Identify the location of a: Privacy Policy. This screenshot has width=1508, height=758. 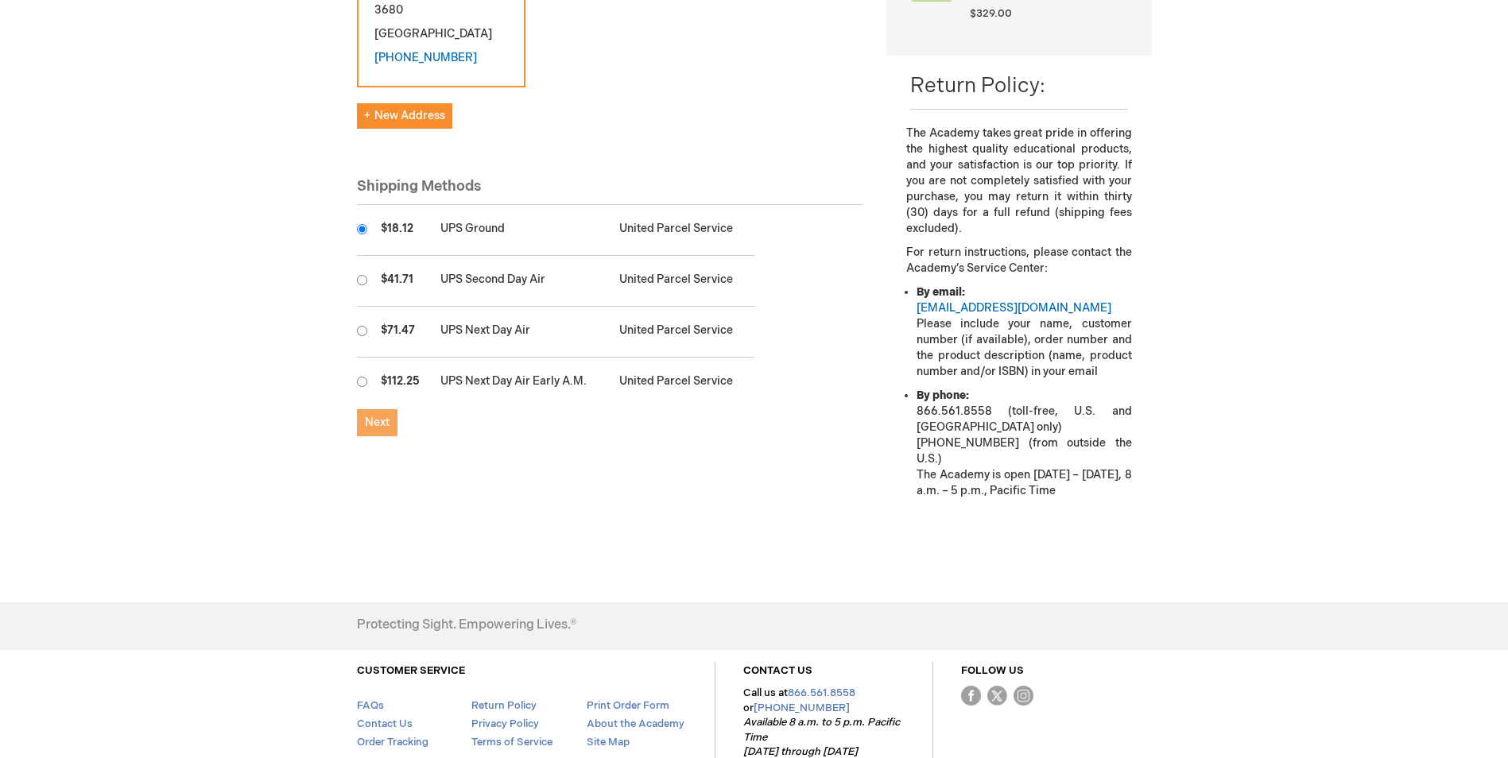
(505, 724).